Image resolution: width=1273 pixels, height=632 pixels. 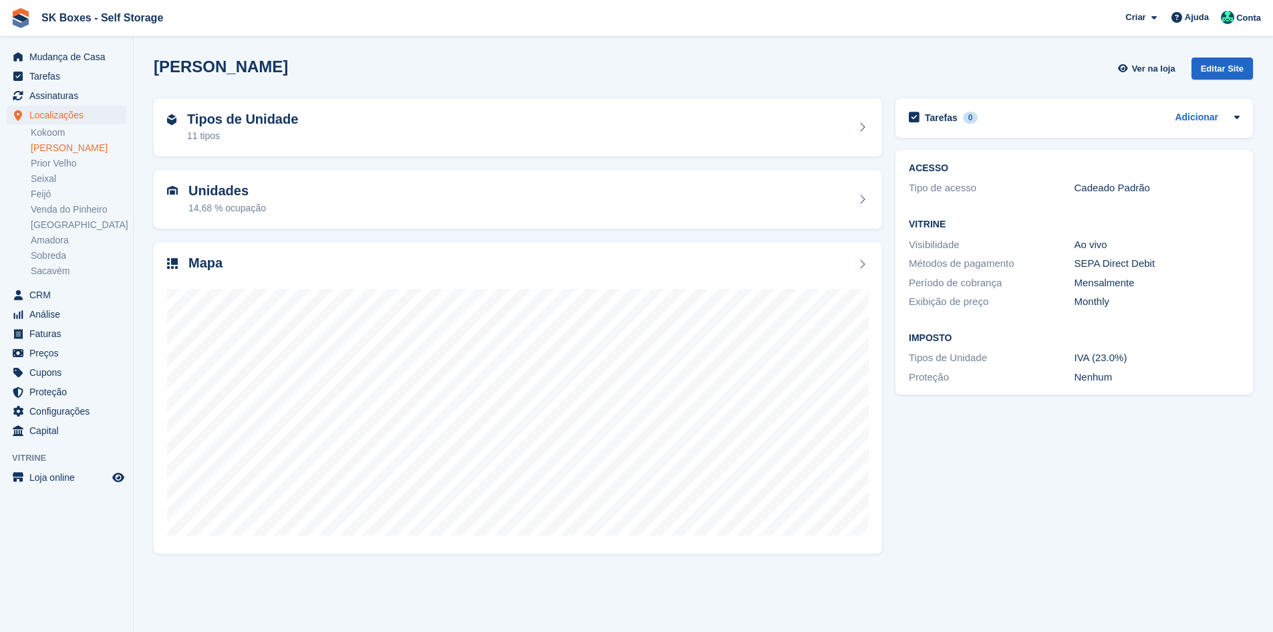 What do you see at coordinates (172, 190) in the screenshot?
I see `img: unit-icn-7be61d7bf1b0ce9d3e12c5938cc71ed9869f7b940bace4675aadf7bd6d80202e.svg` at bounding box center [172, 190].